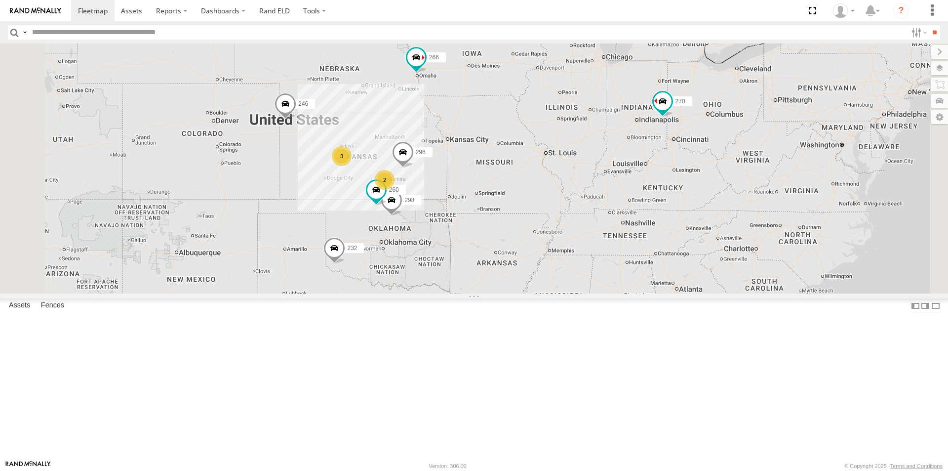 The image size is (948, 471). I want to click on span: 266, so click(434, 57).